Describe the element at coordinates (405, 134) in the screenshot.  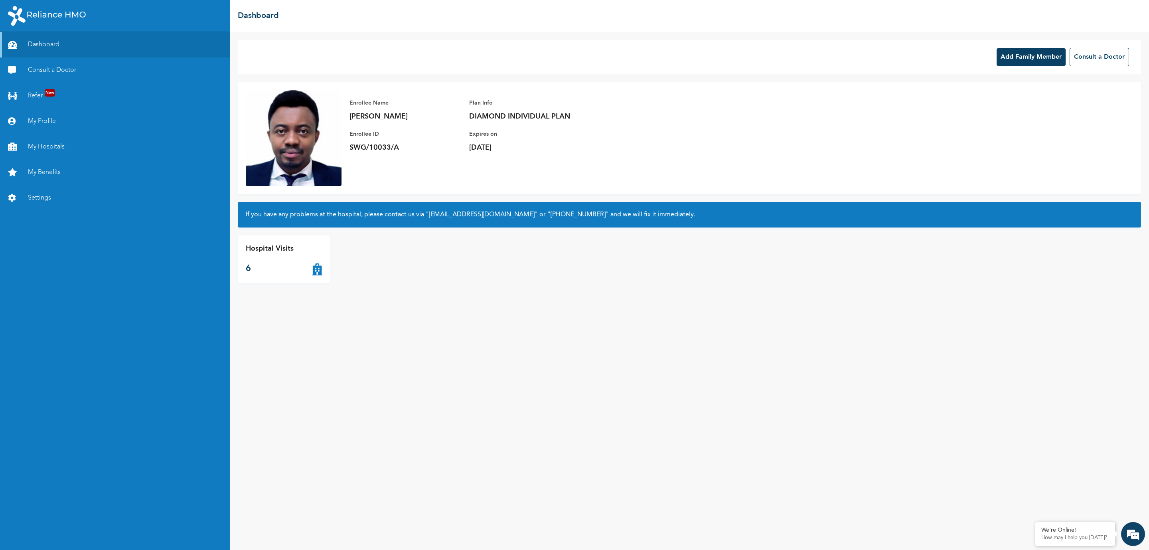
I see `p: Enrollee ID` at that location.